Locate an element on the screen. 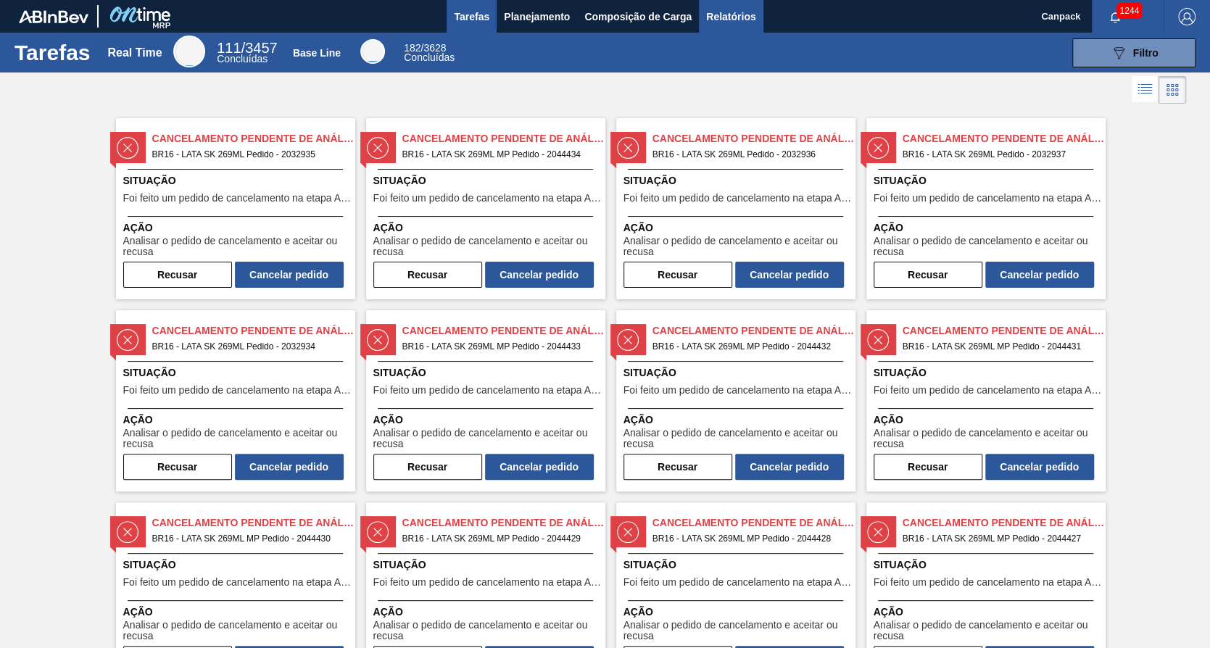 This screenshot has width=1210, height=648. span: Planejamento is located at coordinates (537, 17).